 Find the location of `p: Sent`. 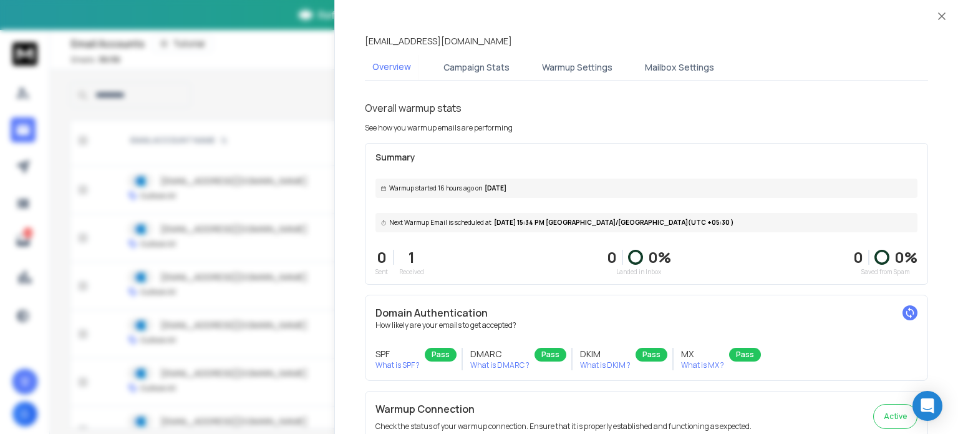

p: Sent is located at coordinates (382, 271).